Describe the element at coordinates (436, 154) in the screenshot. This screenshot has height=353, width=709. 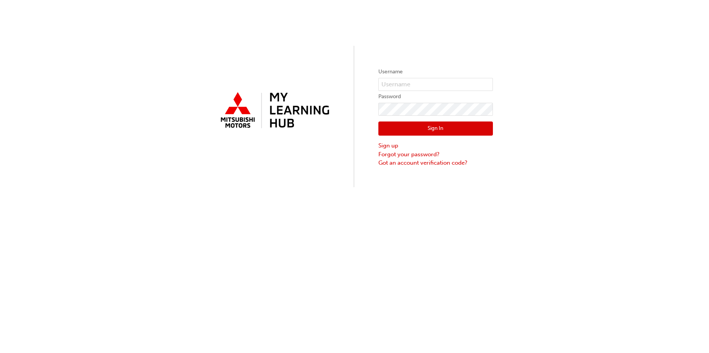
I see `a: Forgot your password?` at that location.